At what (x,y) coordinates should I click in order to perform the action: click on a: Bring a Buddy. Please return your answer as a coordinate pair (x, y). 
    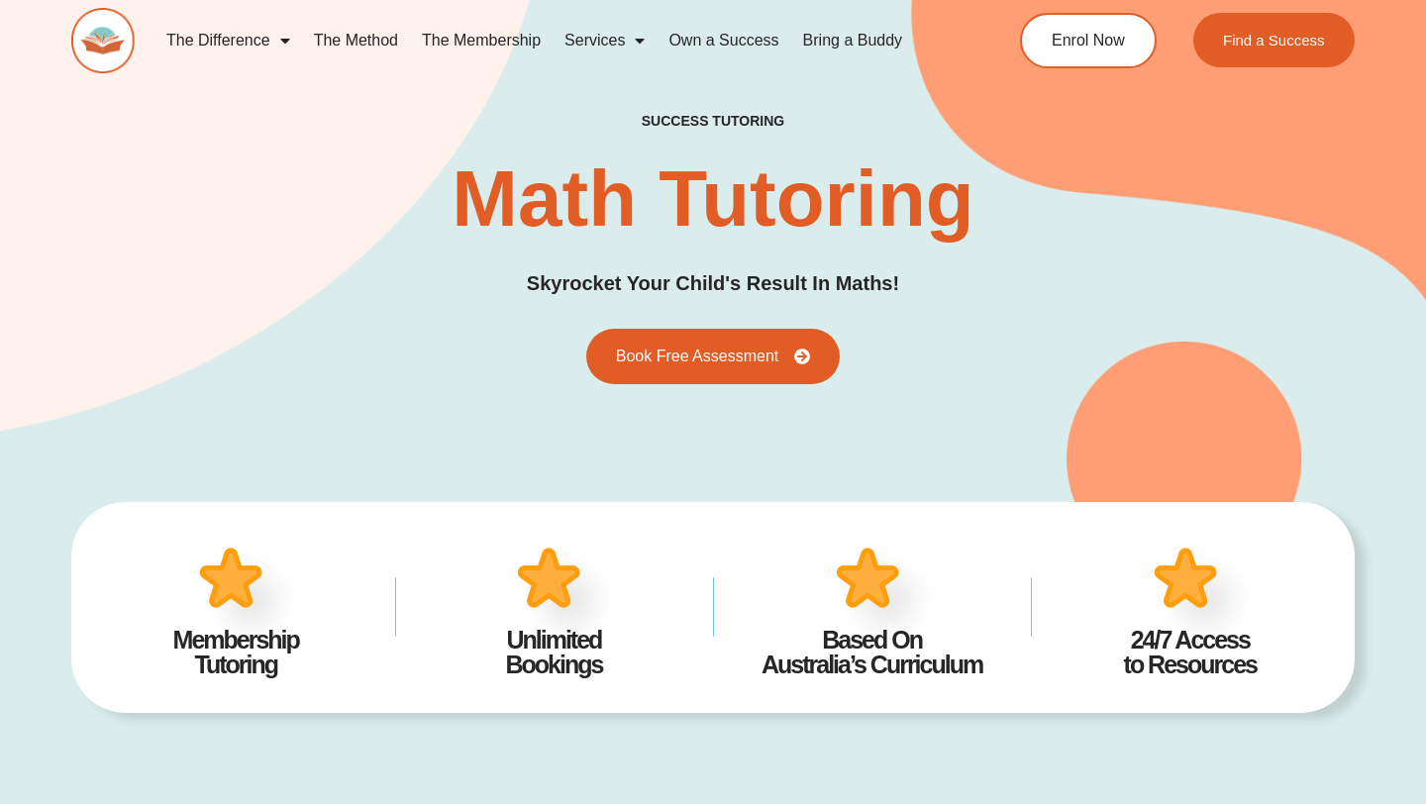
    Looking at the image, I should click on (852, 41).